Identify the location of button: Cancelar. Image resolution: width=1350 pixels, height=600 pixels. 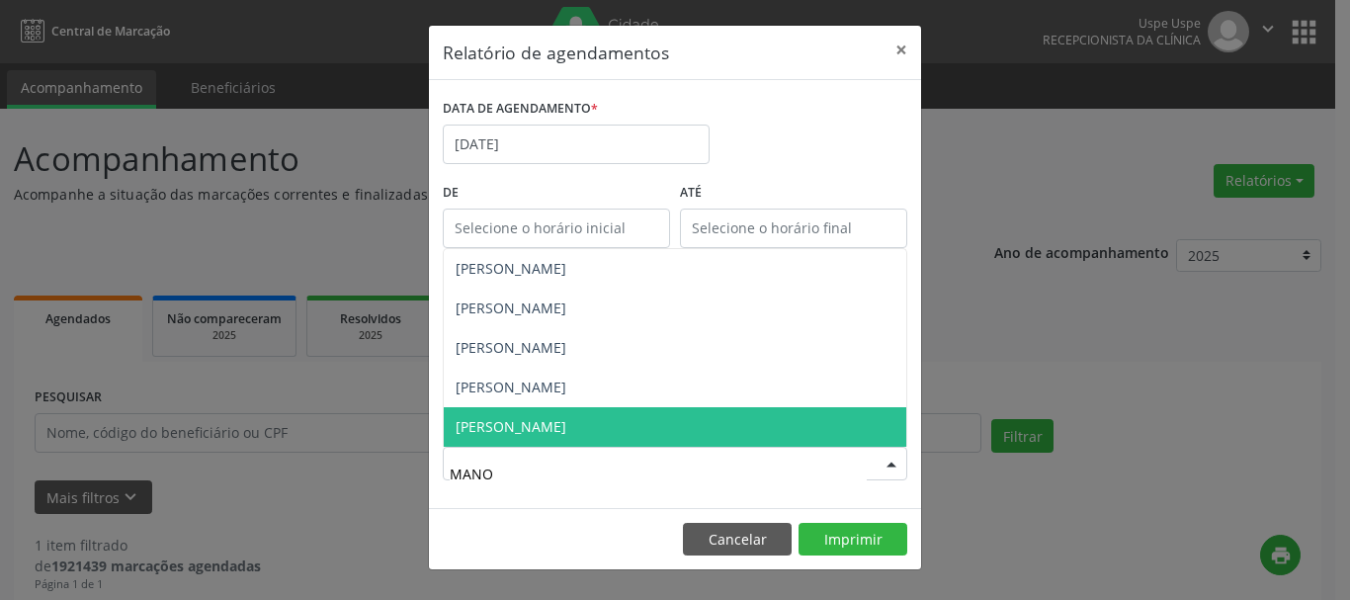
(737, 540).